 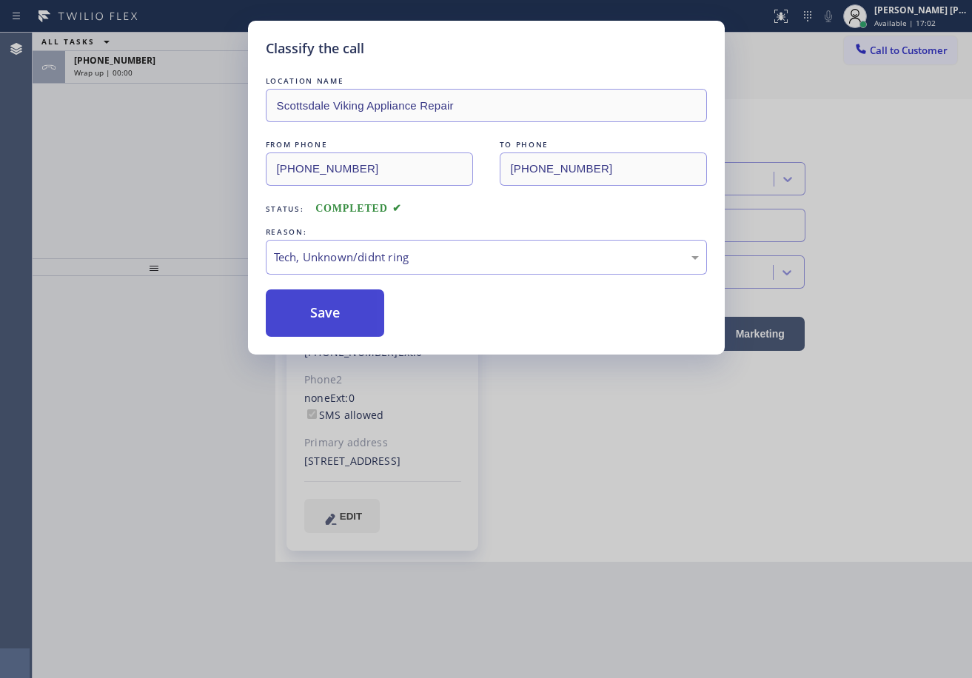 I want to click on input: From phone, so click(x=370, y=169).